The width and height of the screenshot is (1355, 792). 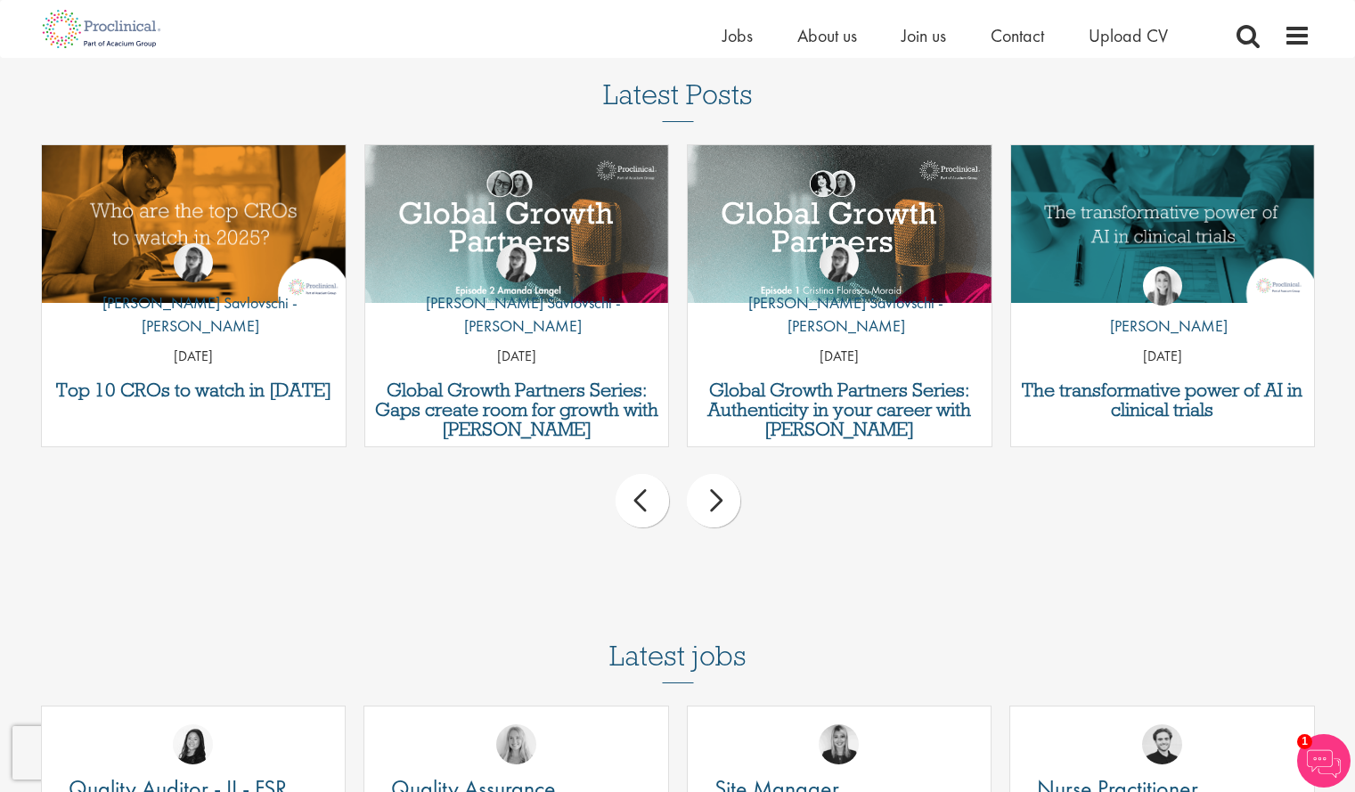 I want to click on a: Numhom Sudsok, so click(x=192, y=744).